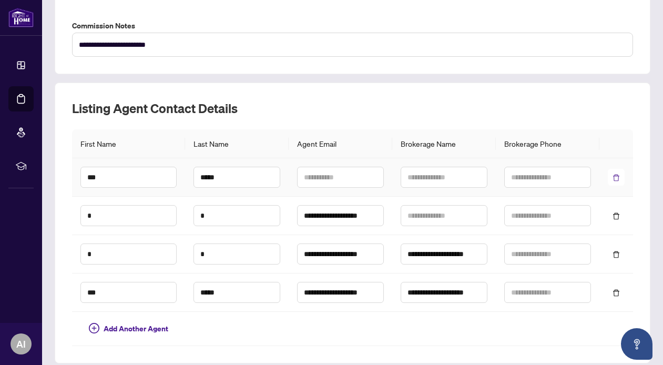 The height and width of the screenshot is (365, 663). What do you see at coordinates (444, 144) in the screenshot?
I see `th: Brokerage Name` at bounding box center [444, 144].